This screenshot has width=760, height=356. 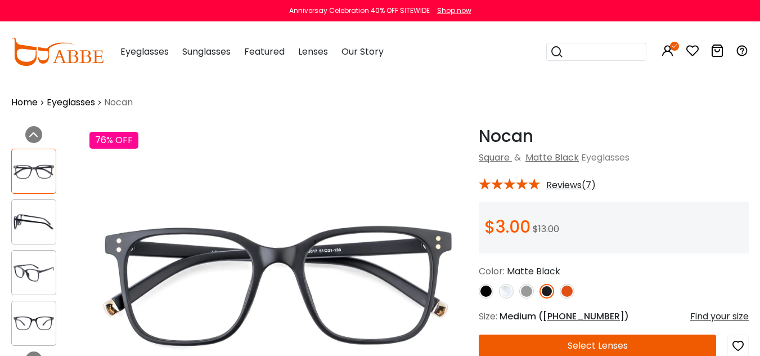 What do you see at coordinates (552, 157) in the screenshot?
I see `a: Matte Black` at bounding box center [552, 157].